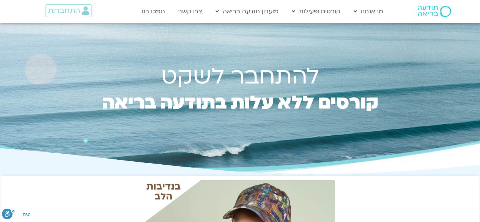  Describe the element at coordinates (316, 11) in the screenshot. I see `a: קורסים ופעילות` at that location.